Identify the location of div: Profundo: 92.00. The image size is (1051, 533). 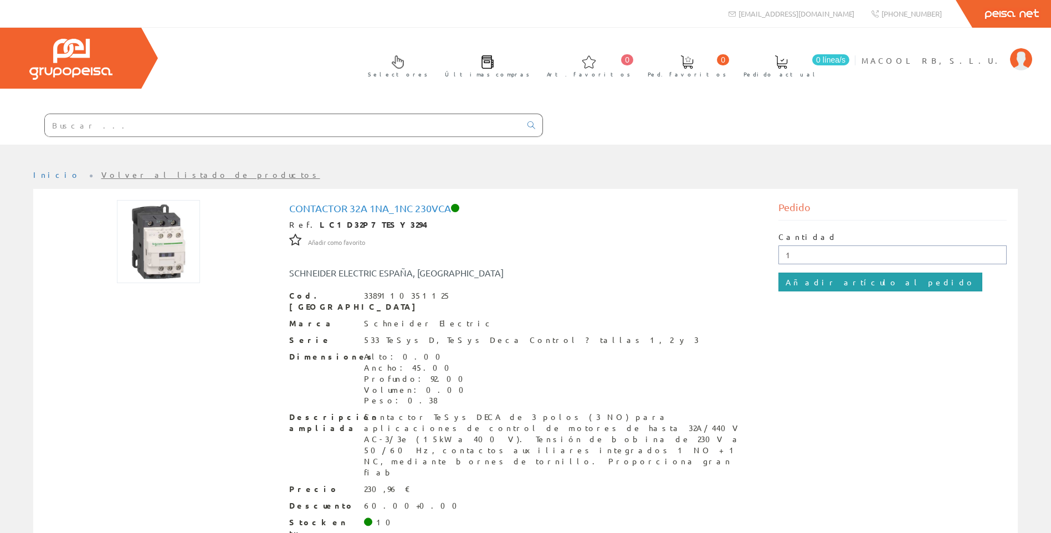
(417, 379).